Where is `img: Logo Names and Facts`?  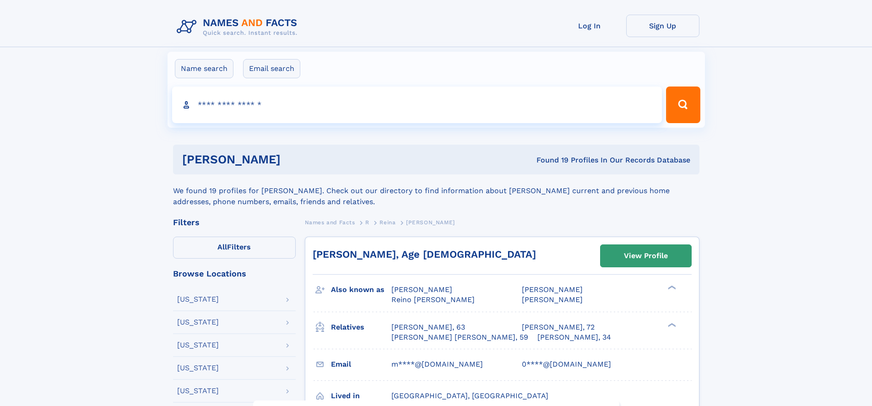 img: Logo Names and Facts is located at coordinates (239, 27).